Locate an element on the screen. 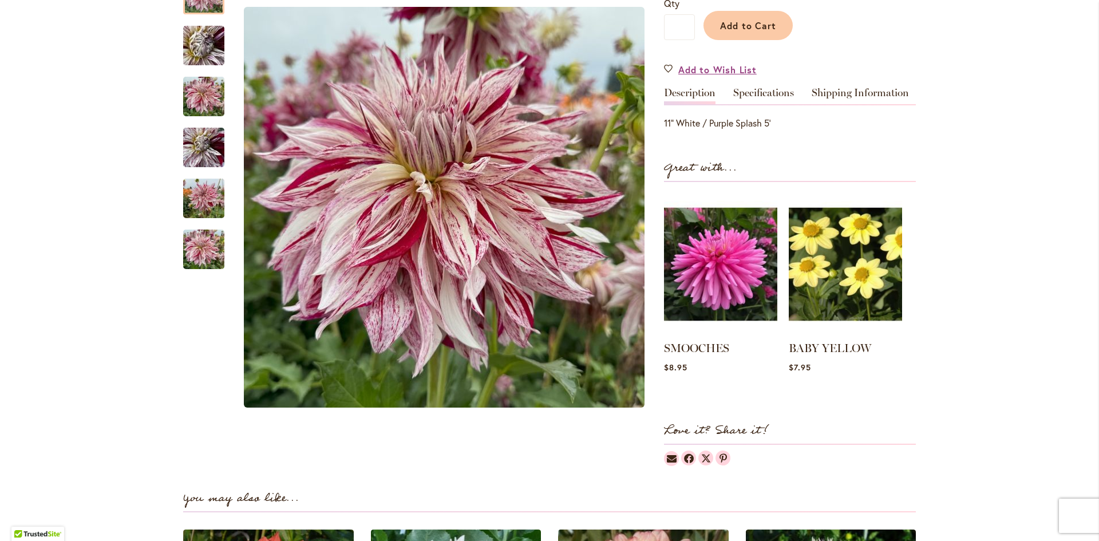 The image size is (1099, 541). p: 11" White / Purple Splash 5' is located at coordinates (790, 123).